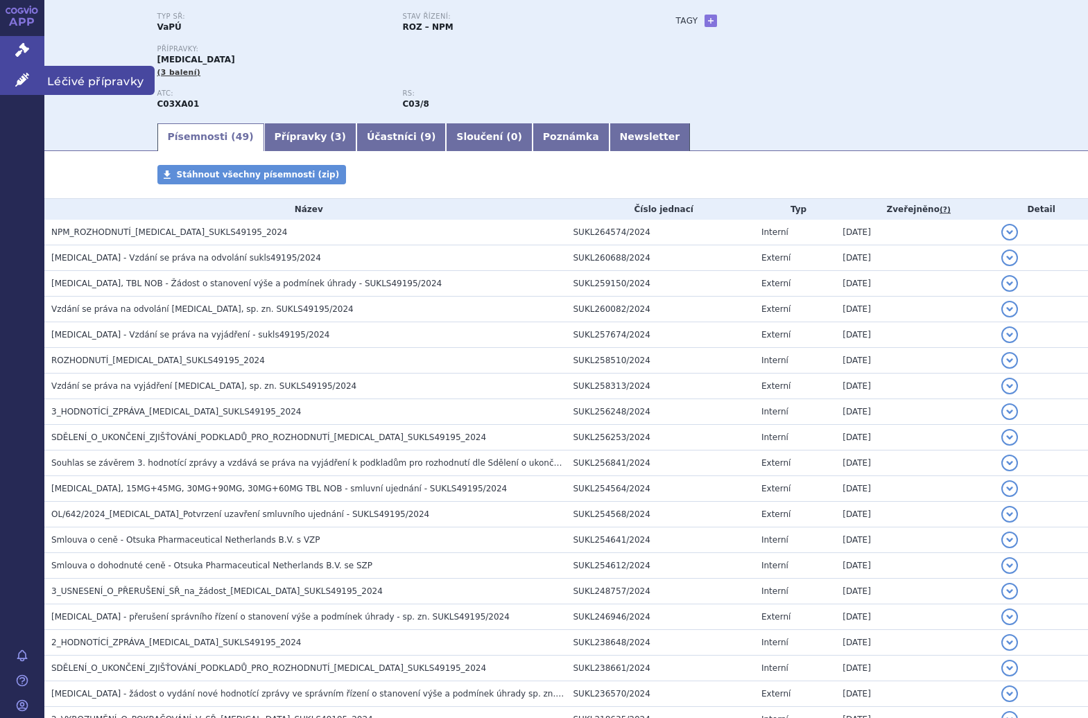  I want to click on td: SUKL258510/2024, so click(660, 361).